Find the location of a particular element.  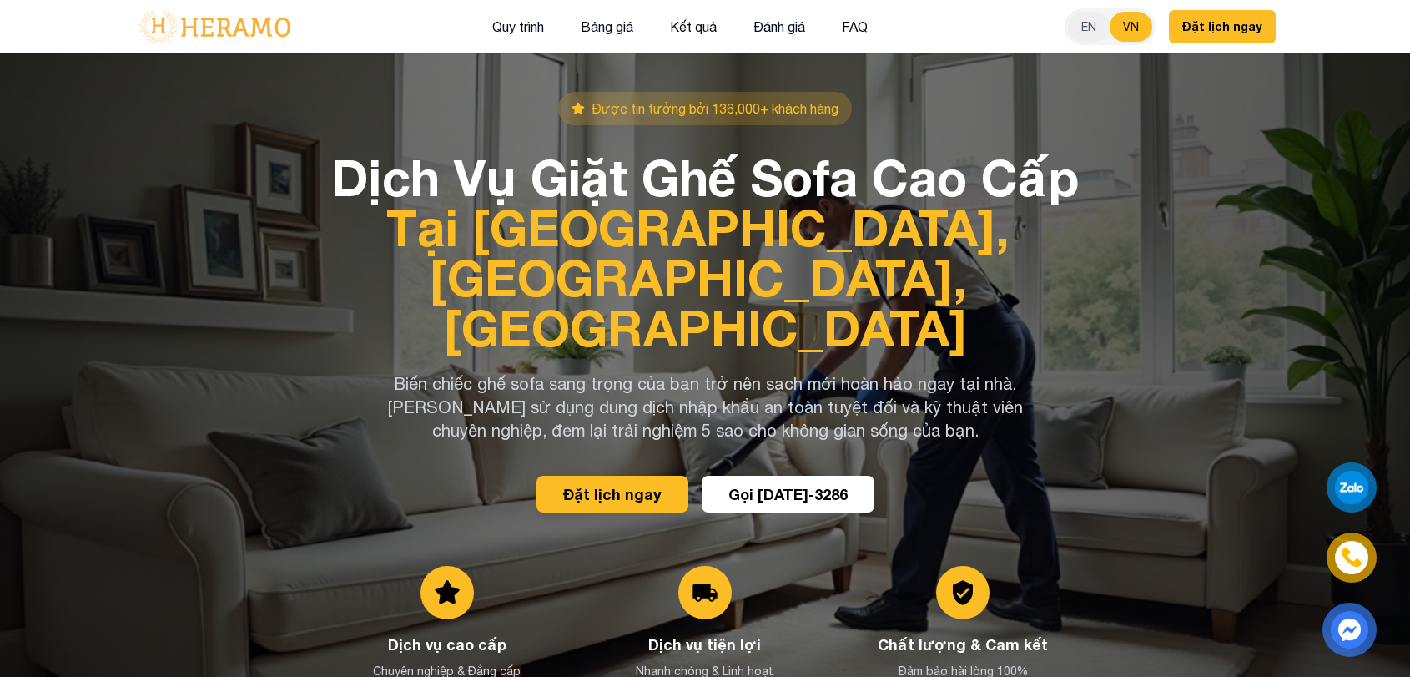

h3: Chất lượng & Cam kết is located at coordinates (963, 644).